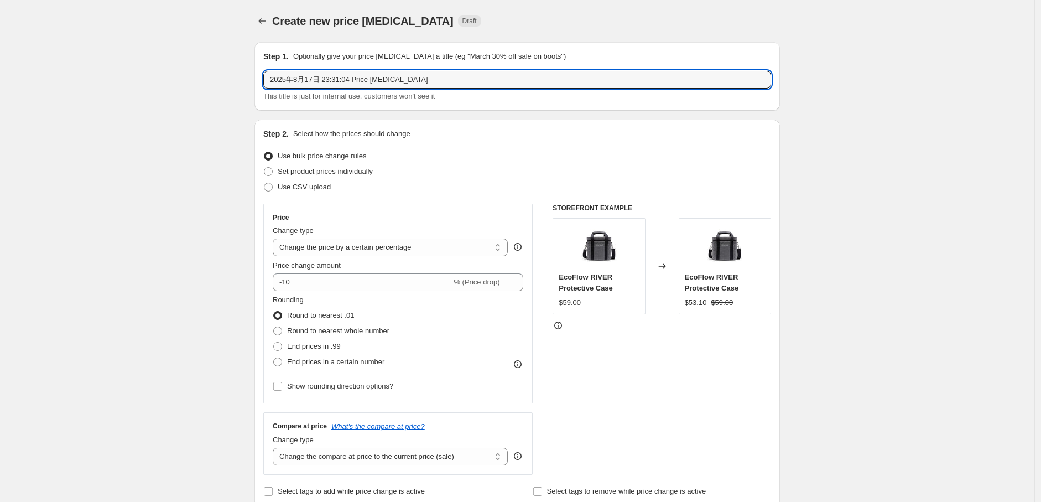  Describe the element at coordinates (336, 361) in the screenshot. I see `span: End prices in a certain number` at that location.